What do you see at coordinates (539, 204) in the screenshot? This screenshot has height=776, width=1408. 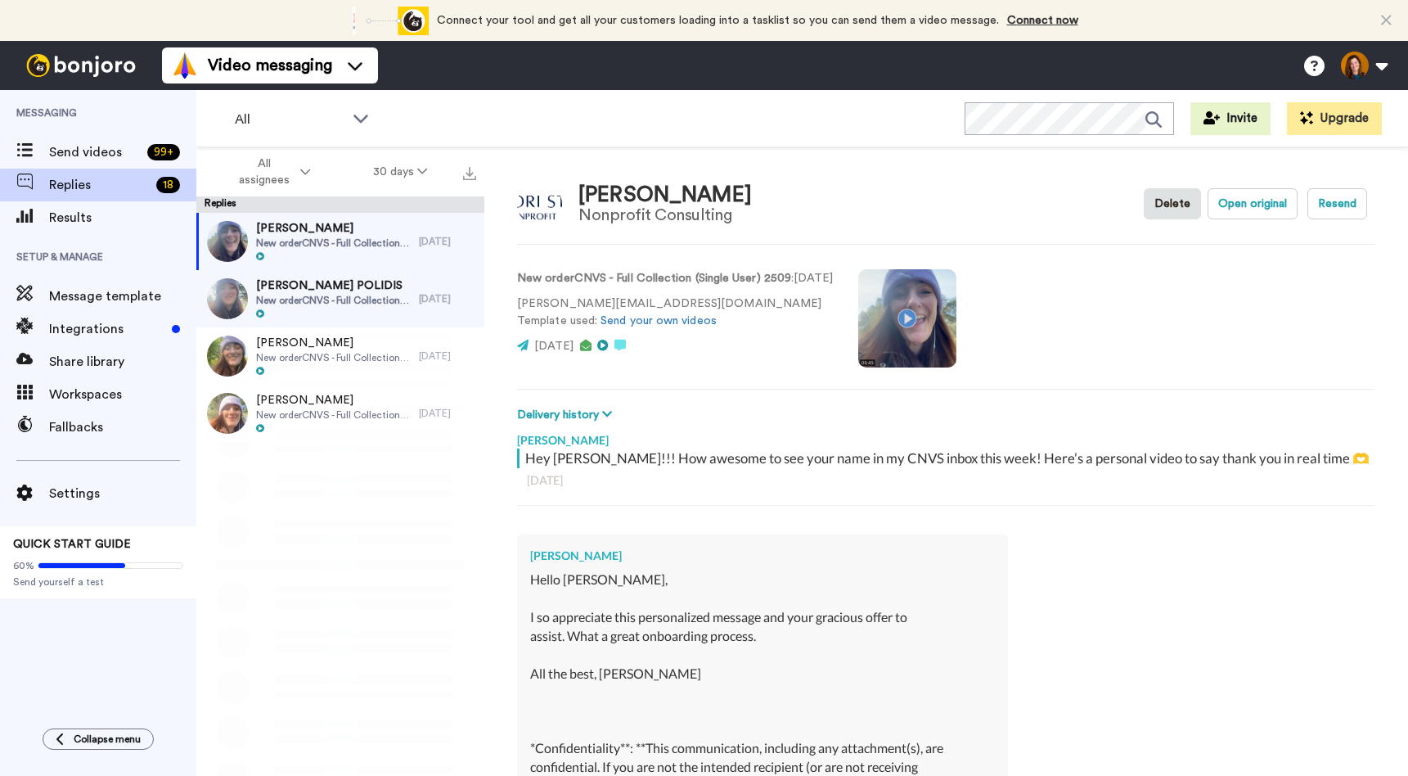 I see `img: Image of Lori Stanley` at bounding box center [539, 204].